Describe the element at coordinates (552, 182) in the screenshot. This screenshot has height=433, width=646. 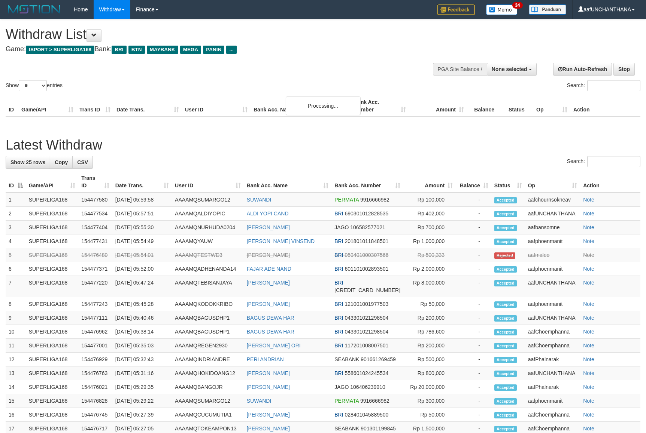
I see `th: Op: activate to sort column ascending` at that location.